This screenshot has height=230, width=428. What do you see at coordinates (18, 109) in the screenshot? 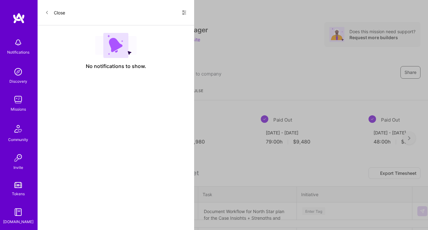
I see `div: Missions` at bounding box center [18, 109].